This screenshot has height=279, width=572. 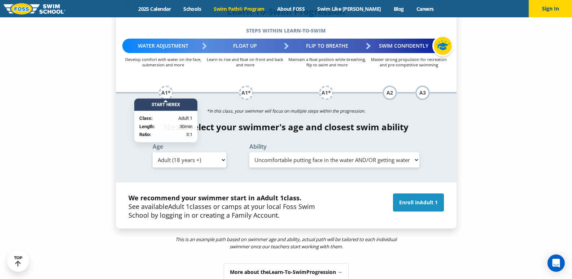 What do you see at coordinates (146, 118) in the screenshot?
I see `strong: Class:` at bounding box center [146, 118].